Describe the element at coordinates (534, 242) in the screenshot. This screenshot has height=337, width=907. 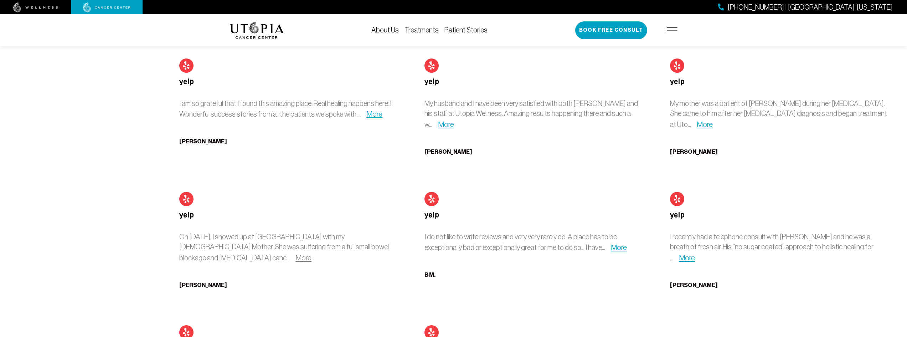
I see `p: I do not like to write reviews and very very rarely do. A place has to be exceptionally bad or ex...` at that location.